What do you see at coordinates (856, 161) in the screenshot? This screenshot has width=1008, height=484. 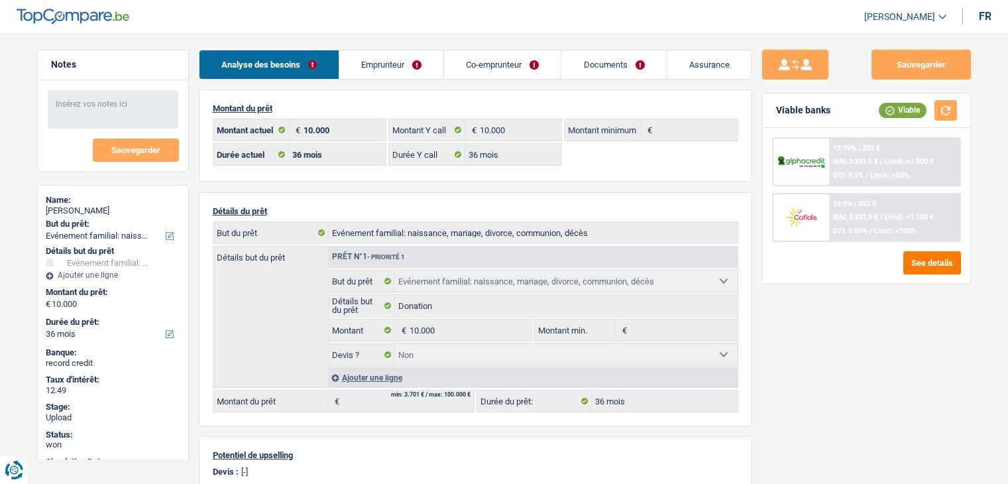 I see `span: NAI: 3 331,5 €` at bounding box center [856, 161].